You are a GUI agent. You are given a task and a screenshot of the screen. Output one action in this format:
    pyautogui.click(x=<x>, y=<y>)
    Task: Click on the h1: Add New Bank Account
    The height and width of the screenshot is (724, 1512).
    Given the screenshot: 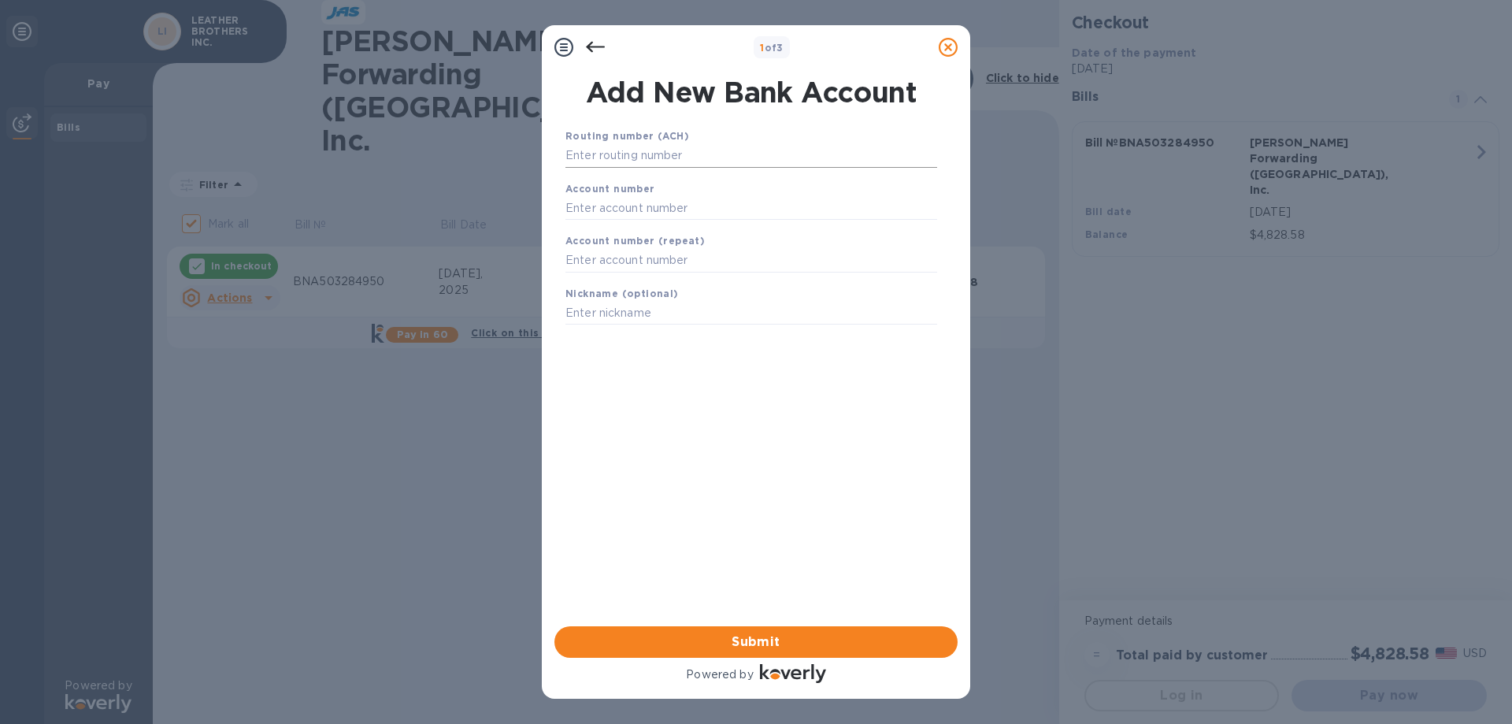 What is the action you would take?
    pyautogui.click(x=751, y=92)
    